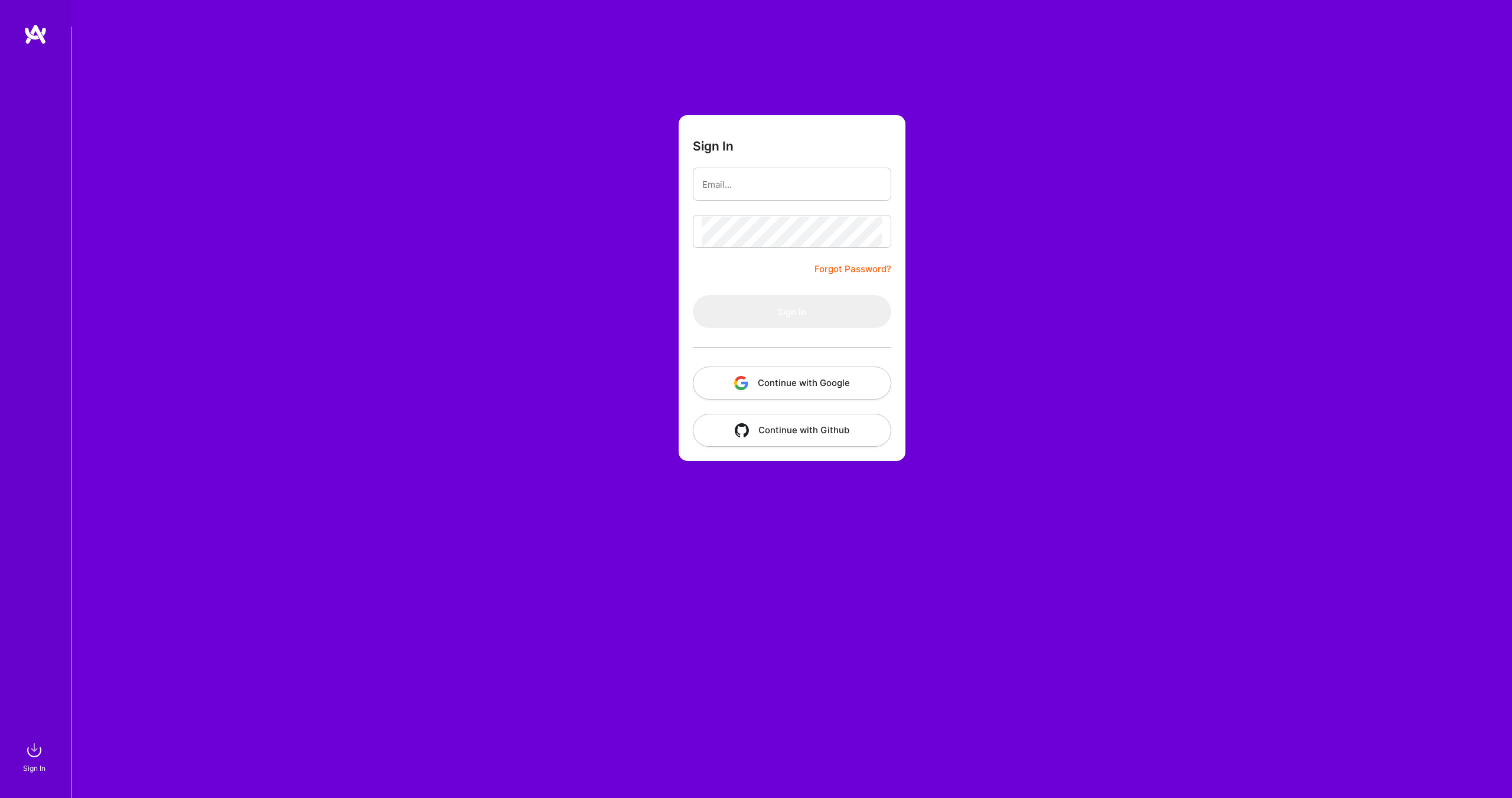  I want to click on button: Sign In, so click(792, 311).